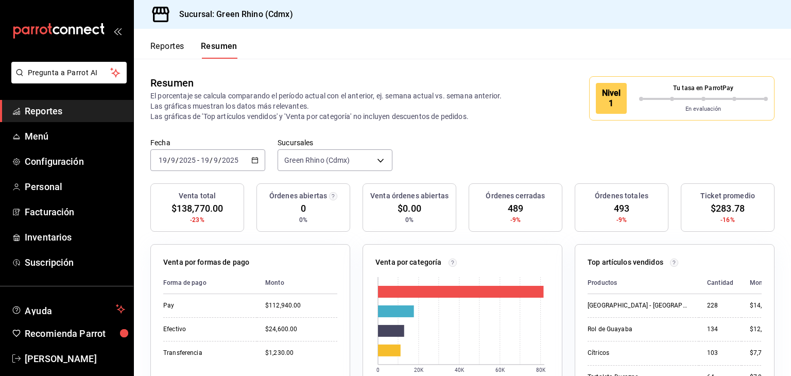  What do you see at coordinates (75, 136) in the screenshot?
I see `span: Menú` at bounding box center [75, 136].